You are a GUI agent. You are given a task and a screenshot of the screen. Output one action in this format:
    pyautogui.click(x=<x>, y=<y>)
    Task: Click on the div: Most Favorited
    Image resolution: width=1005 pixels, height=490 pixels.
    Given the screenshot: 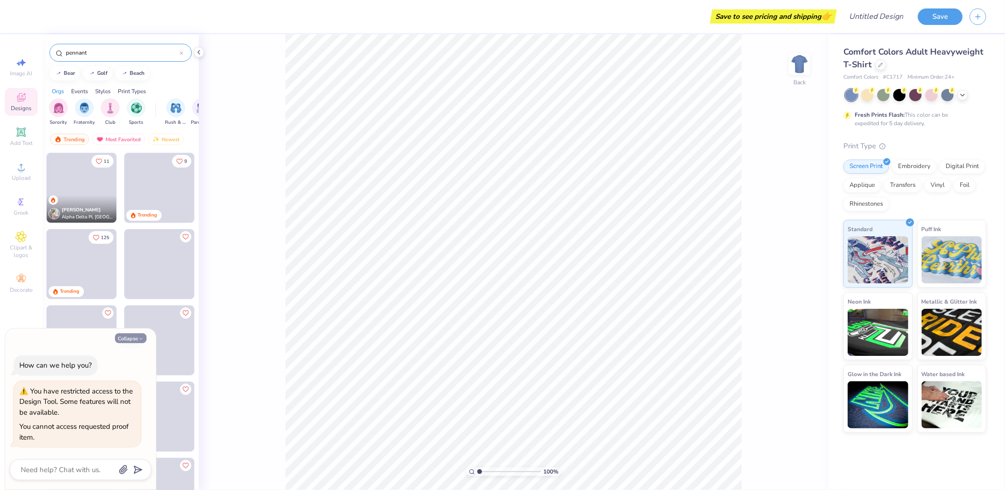 What is the action you would take?
    pyautogui.click(x=118, y=139)
    